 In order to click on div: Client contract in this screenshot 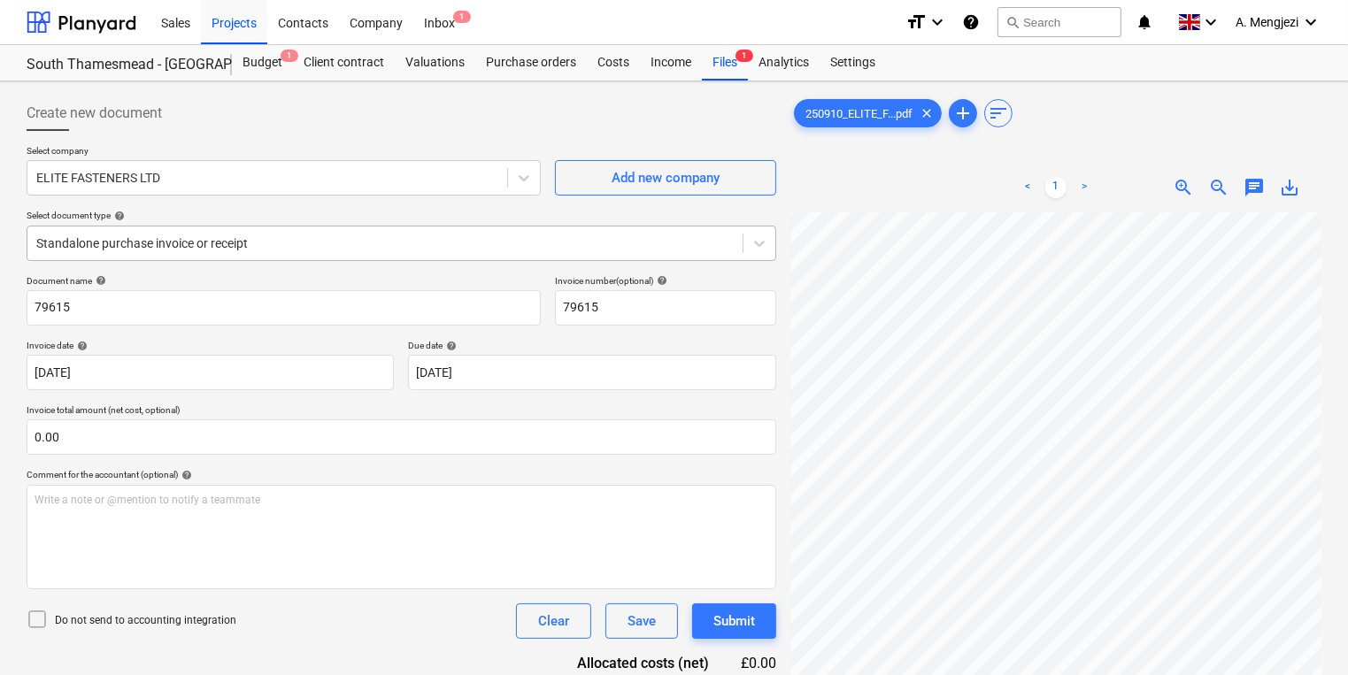, I will do `click(343, 63)`.